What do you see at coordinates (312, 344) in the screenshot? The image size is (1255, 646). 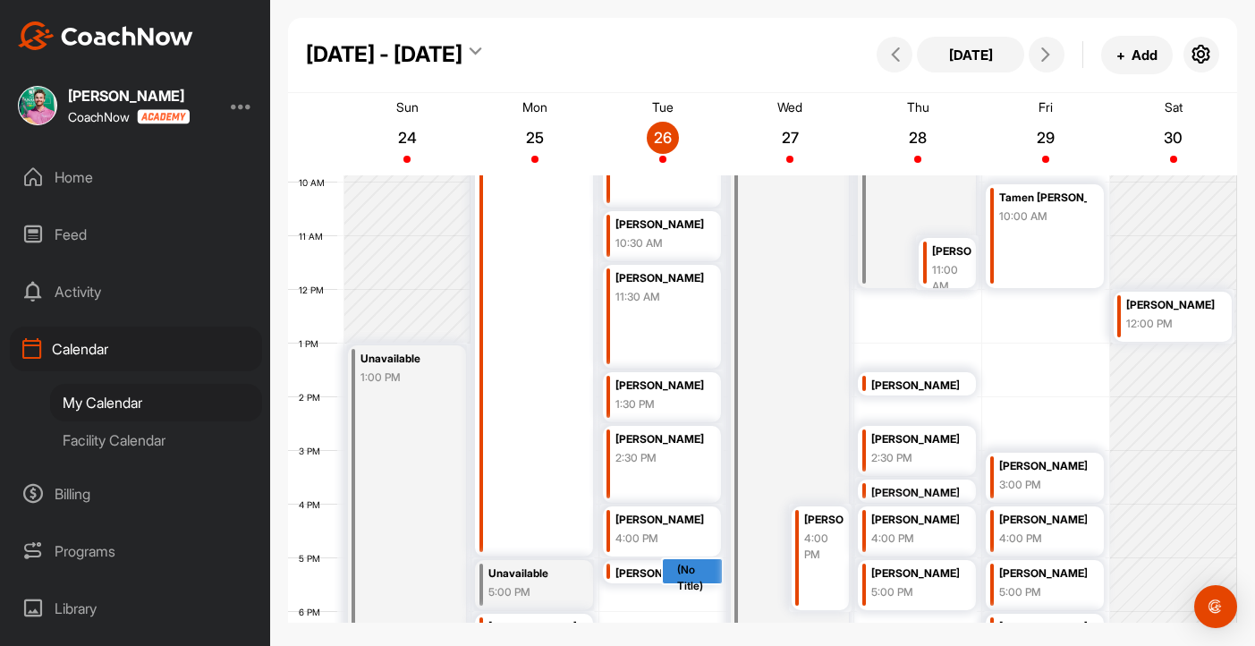 I see `div: 1 PM` at bounding box center [312, 344].